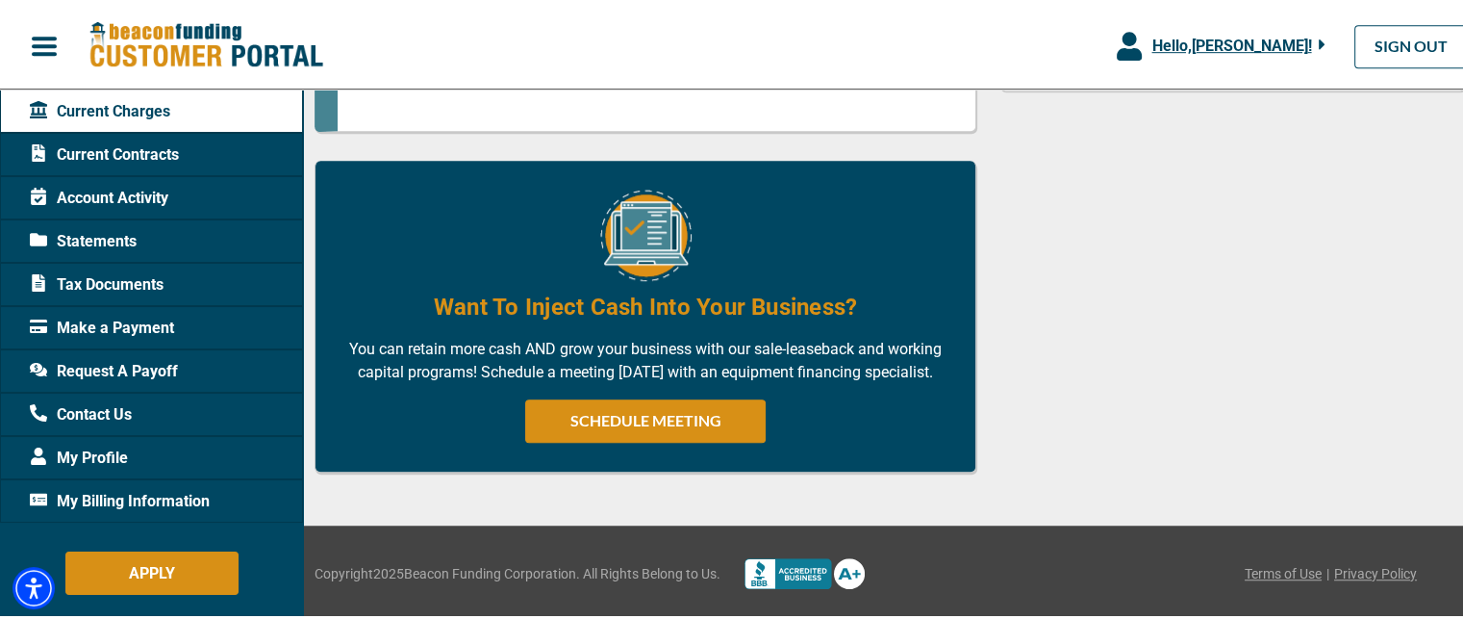 Image resolution: width=1463 pixels, height=619 pixels. I want to click on div: Accessibility Menu, so click(34, 585).